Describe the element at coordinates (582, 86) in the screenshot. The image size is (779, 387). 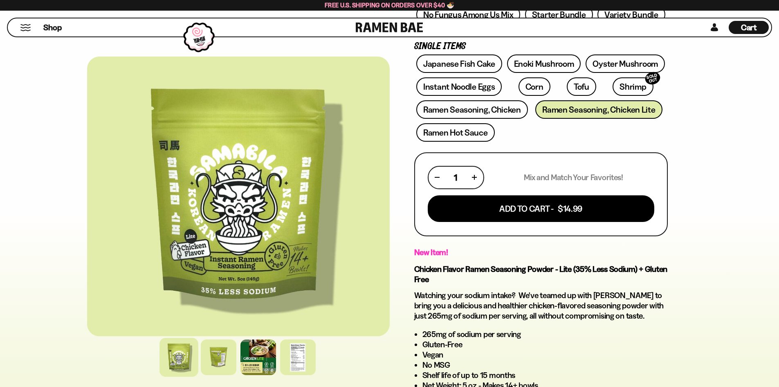
I see `a: Tofu` at that location.